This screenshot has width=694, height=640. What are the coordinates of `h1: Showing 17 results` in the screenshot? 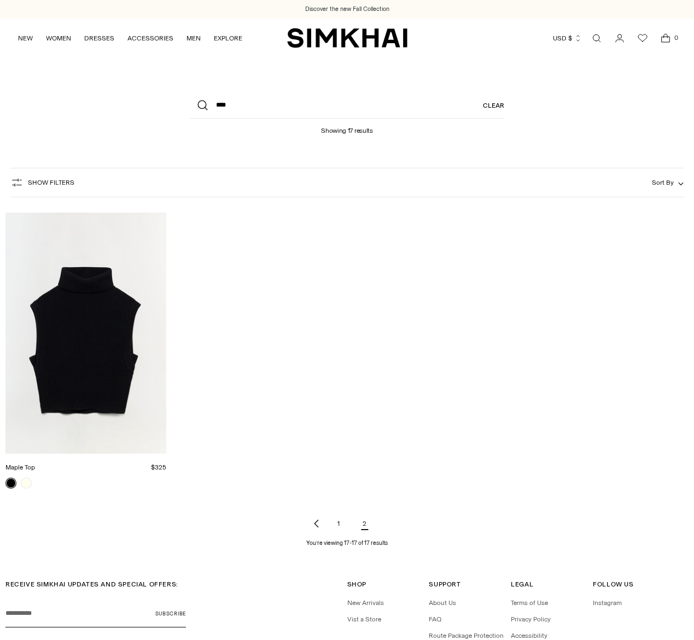 It's located at (347, 126).